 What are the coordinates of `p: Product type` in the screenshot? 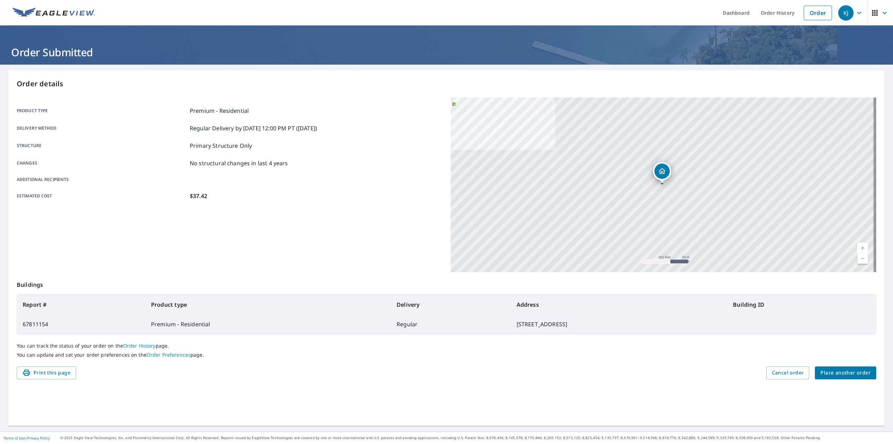 It's located at (102, 111).